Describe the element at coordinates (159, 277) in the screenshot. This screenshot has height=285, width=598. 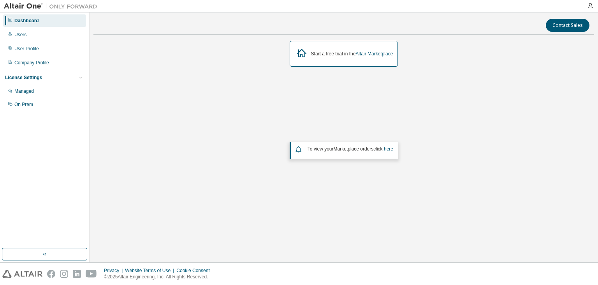
I see `p: © 2025 Altair Engineering, Inc. All Rights Reserved.` at that location.